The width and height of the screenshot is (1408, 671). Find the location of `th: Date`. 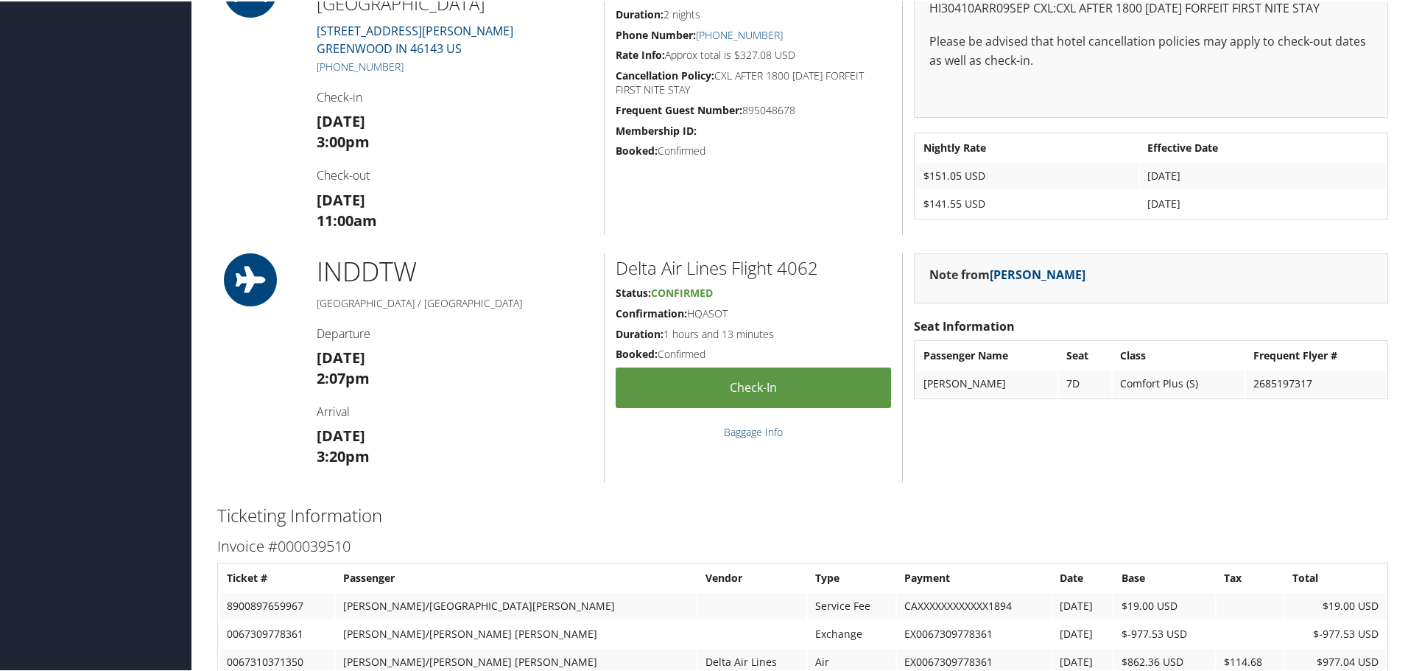

th: Date is located at coordinates (1082, 576).